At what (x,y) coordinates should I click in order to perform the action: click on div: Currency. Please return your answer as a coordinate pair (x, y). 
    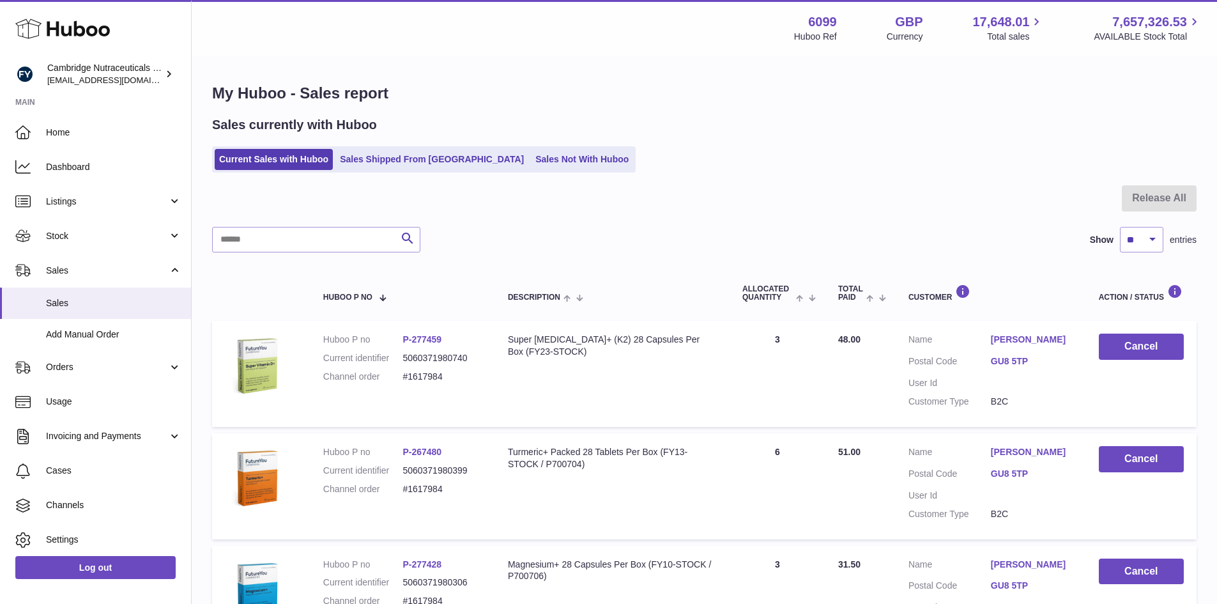
    Looking at the image, I should click on (905, 36).